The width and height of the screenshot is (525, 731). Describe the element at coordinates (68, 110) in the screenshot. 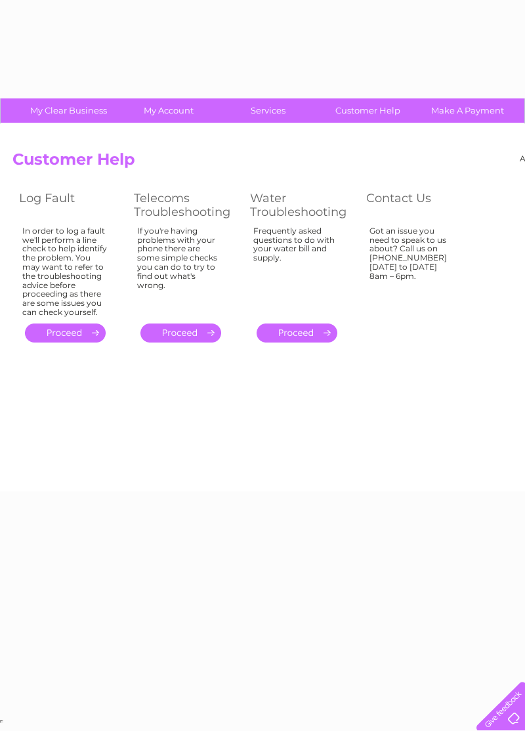

I see `a: My Clear Business` at that location.